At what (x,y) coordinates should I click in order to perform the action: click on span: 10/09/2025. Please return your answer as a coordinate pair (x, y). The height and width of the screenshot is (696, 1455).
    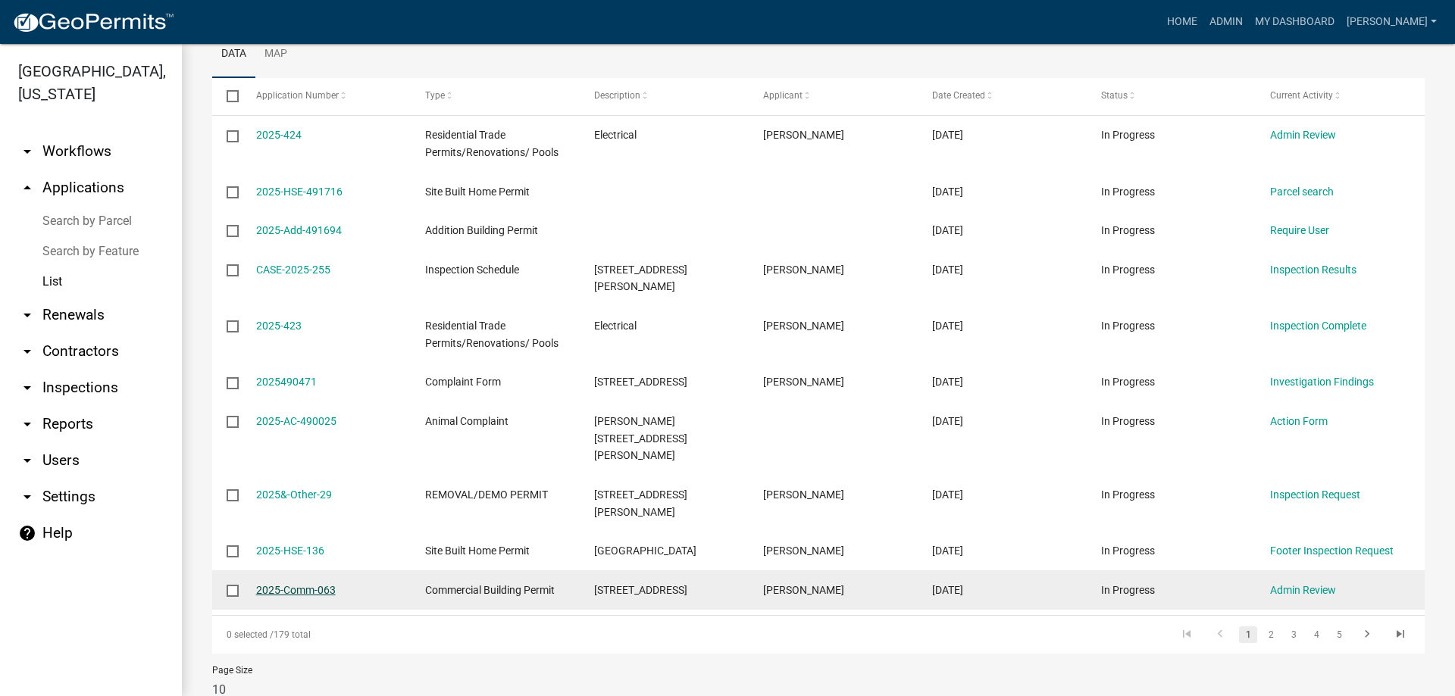
    Looking at the image, I should click on (947, 382).